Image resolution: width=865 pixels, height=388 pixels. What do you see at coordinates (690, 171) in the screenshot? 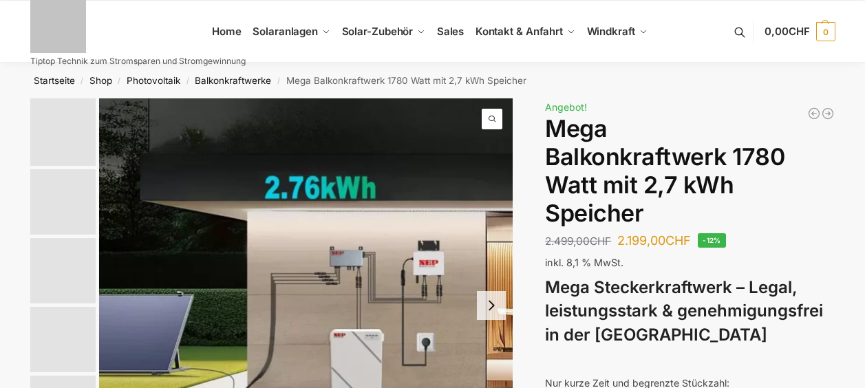
I see `h1: Mega Balkonkraftwerk 1780 Watt mit 2,7 kWh Speicher` at bounding box center [690, 171].